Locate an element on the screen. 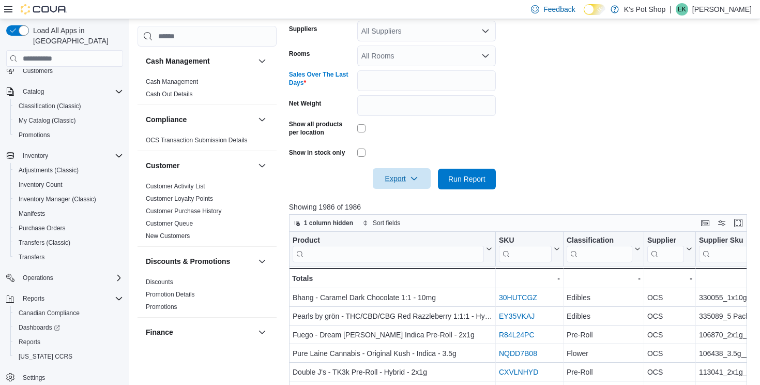  button: Enter fullscreen is located at coordinates (738, 223).